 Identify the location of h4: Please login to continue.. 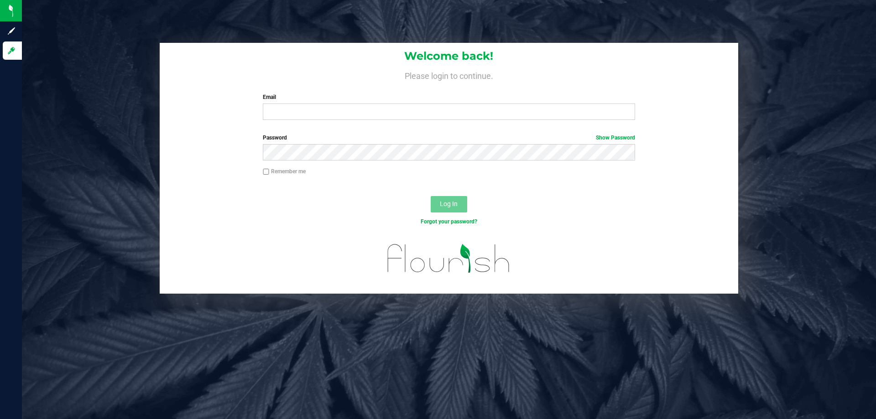
(449, 75).